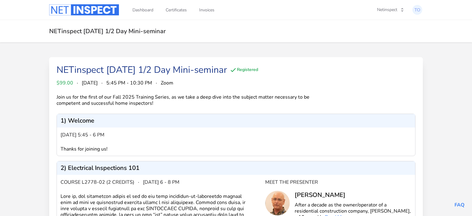 The height and width of the screenshot is (216, 472). What do you see at coordinates (391, 10) in the screenshot?
I see `button: Netinspect` at bounding box center [391, 10].